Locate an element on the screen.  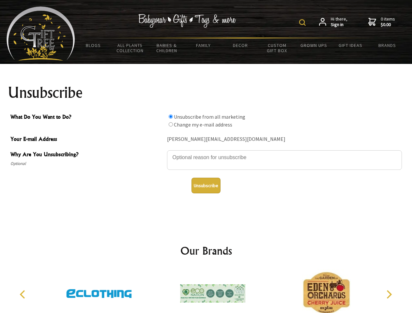
button: Unsubscribe is located at coordinates (206, 186).